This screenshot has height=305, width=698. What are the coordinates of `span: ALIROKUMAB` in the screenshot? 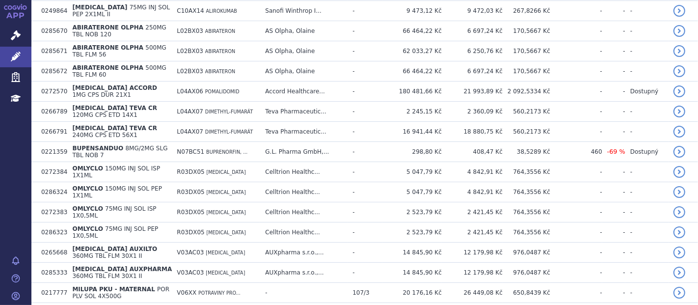 It's located at (221, 11).